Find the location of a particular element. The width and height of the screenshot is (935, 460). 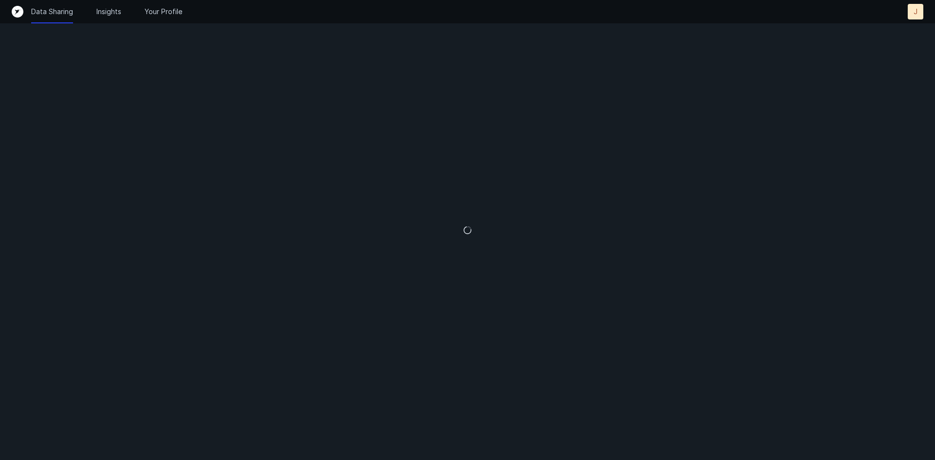

p: Your Profile is located at coordinates (164, 12).